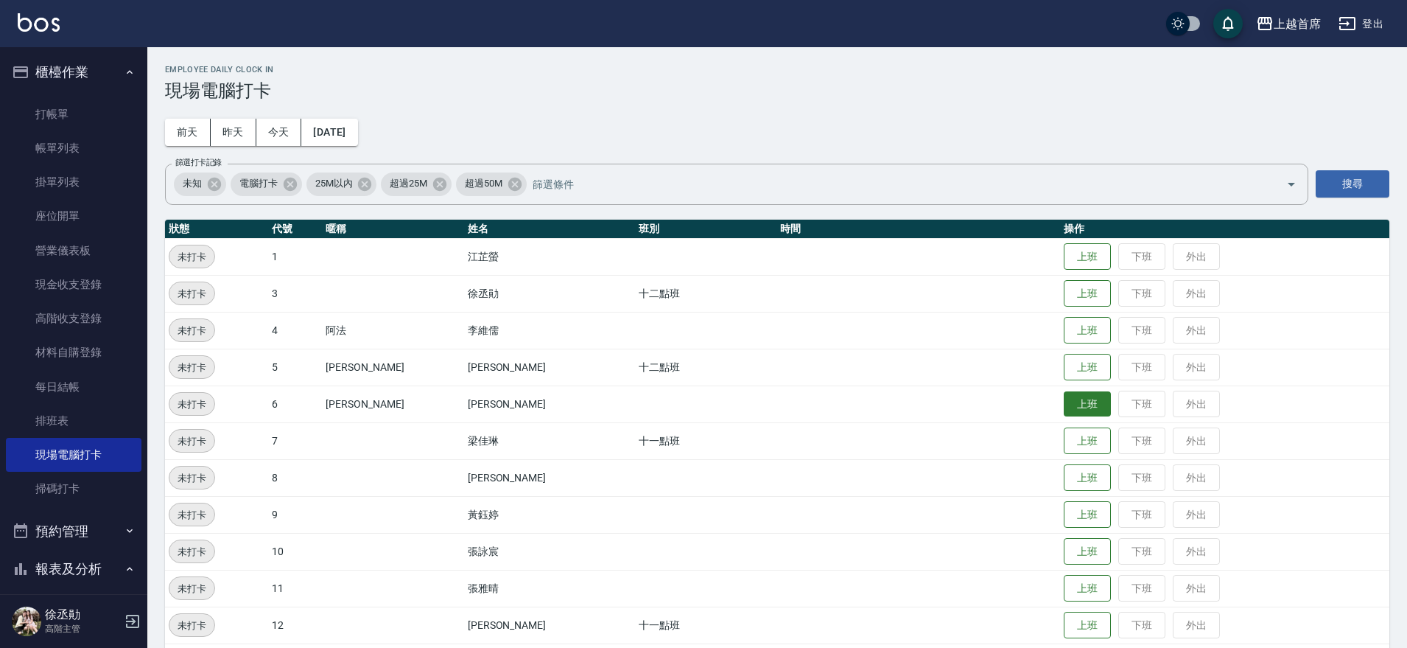 The height and width of the screenshot is (648, 1407). I want to click on div: 電腦打卡, so click(266, 184).